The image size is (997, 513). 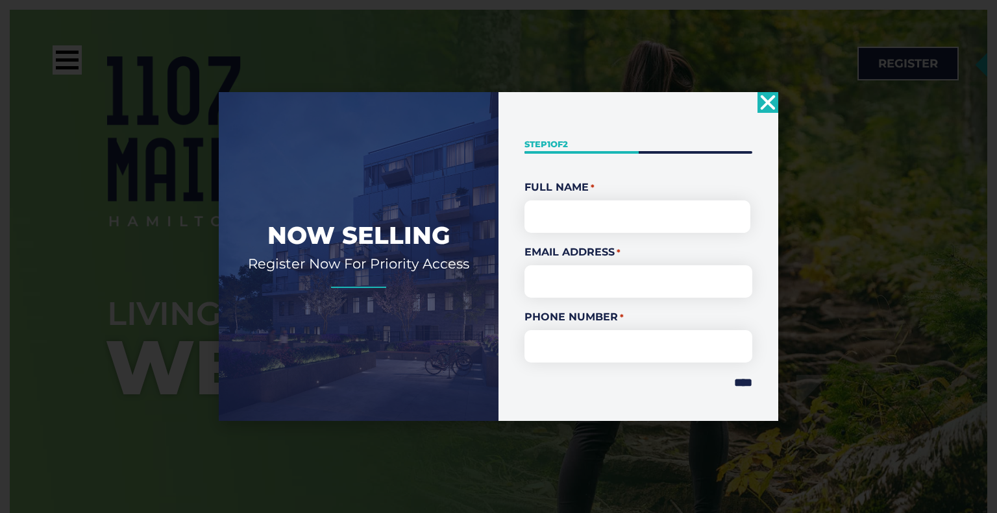 What do you see at coordinates (638, 317) in the screenshot?
I see `label: Phone Number` at bounding box center [638, 317].